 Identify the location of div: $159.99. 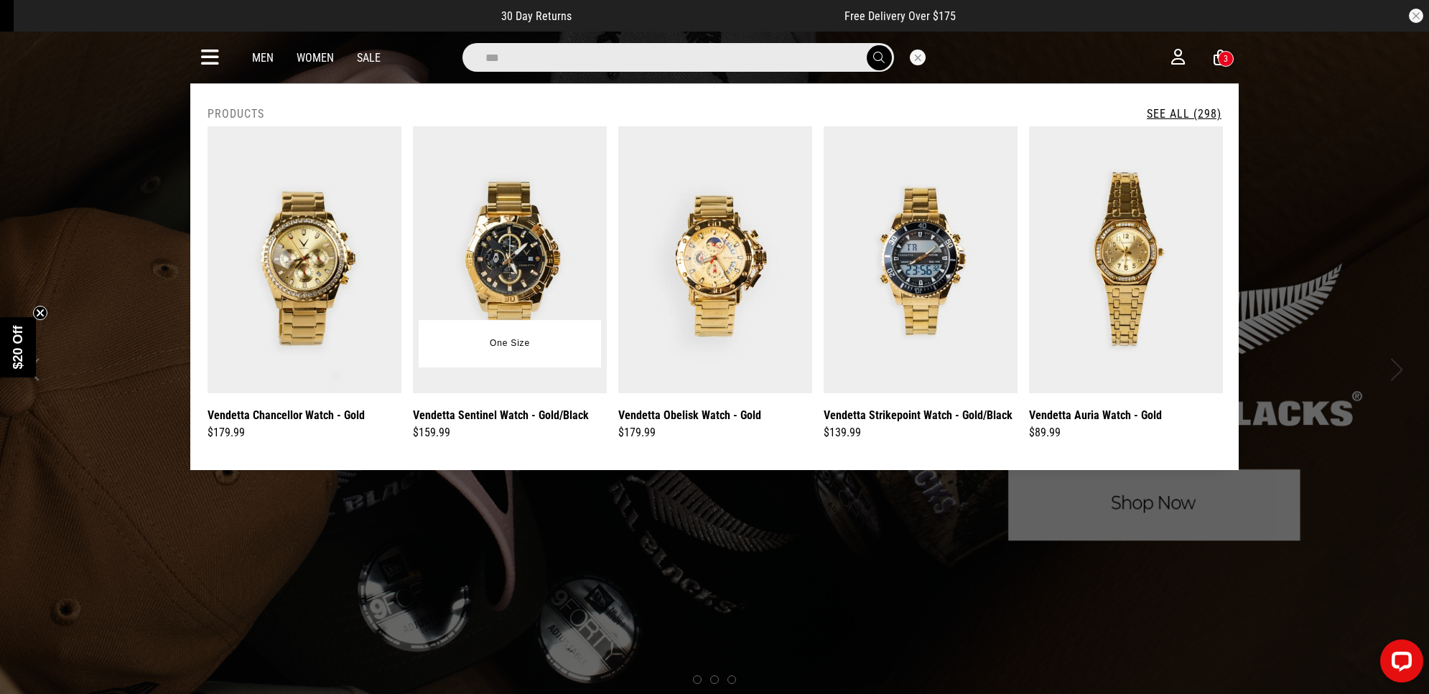
(510, 433).